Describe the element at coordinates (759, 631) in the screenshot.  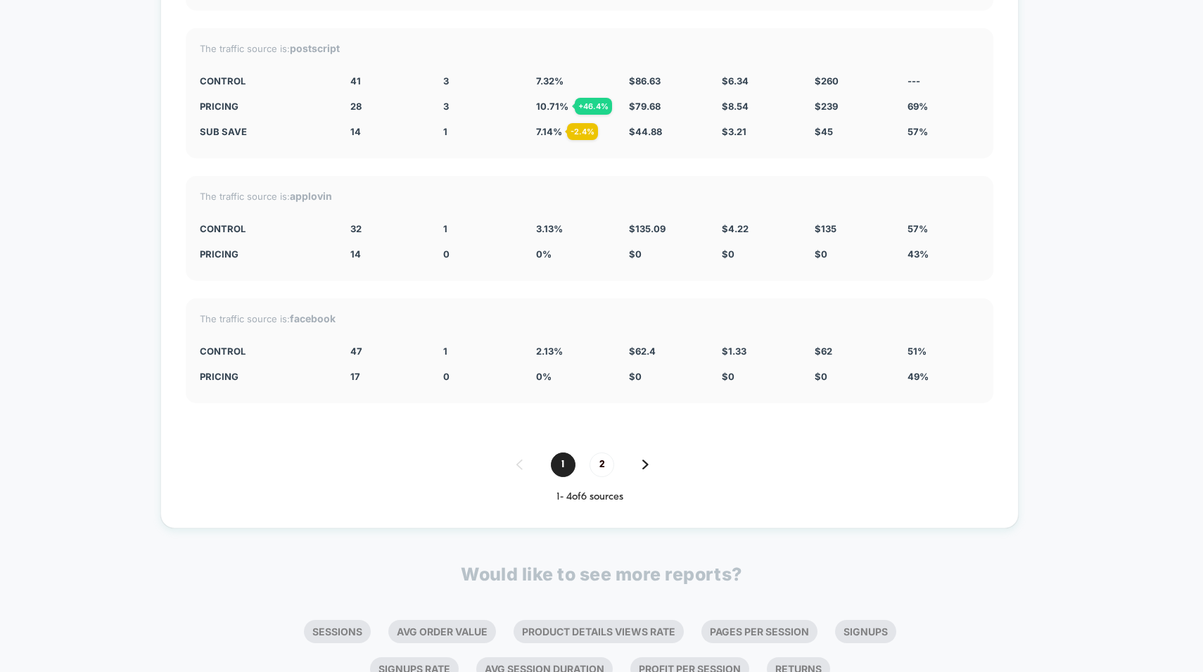
I see `li: Pages Per Session` at that location.